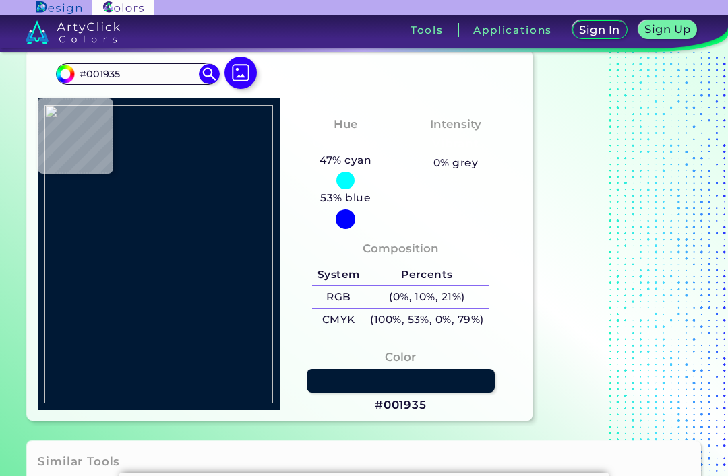 The height and width of the screenshot is (476, 728). Describe the element at coordinates (427, 297) in the screenshot. I see `h5: (0%, 10%, 21%)` at that location.